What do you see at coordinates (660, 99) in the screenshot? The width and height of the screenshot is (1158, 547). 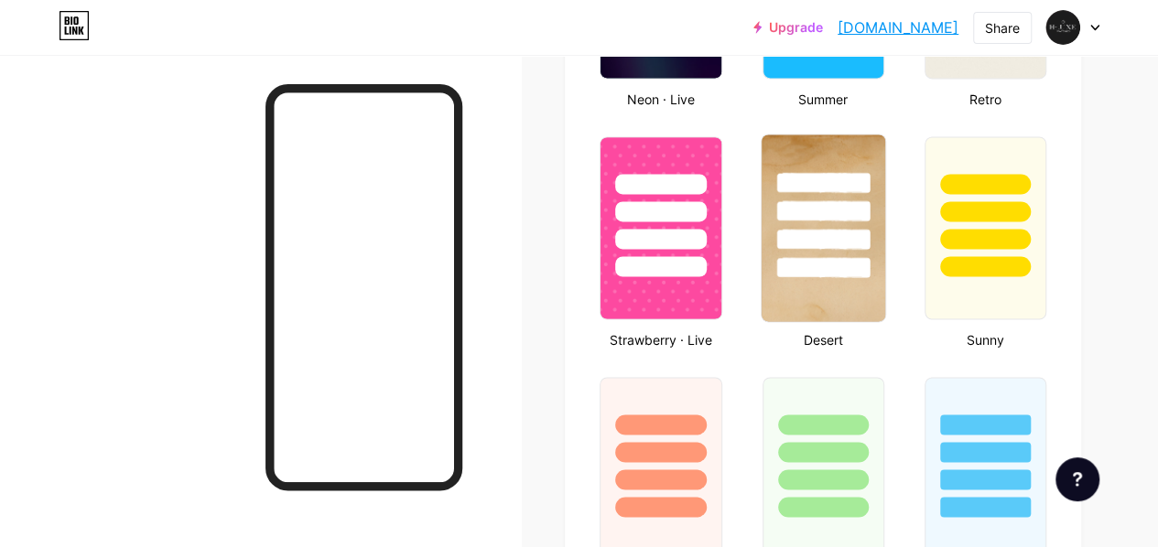 I see `div: Neon · Live` at bounding box center [660, 99].